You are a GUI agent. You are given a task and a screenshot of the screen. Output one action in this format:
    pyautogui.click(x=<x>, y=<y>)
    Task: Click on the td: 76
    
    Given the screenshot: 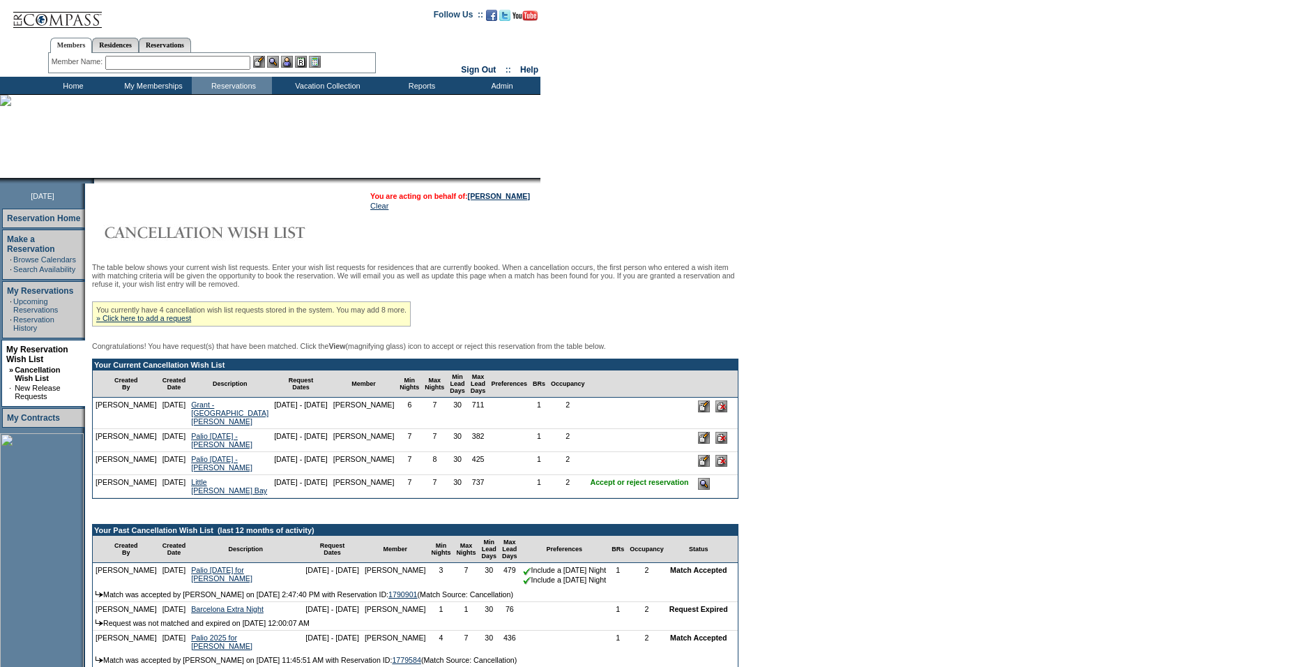 What is the action you would take?
    pyautogui.click(x=510, y=609)
    